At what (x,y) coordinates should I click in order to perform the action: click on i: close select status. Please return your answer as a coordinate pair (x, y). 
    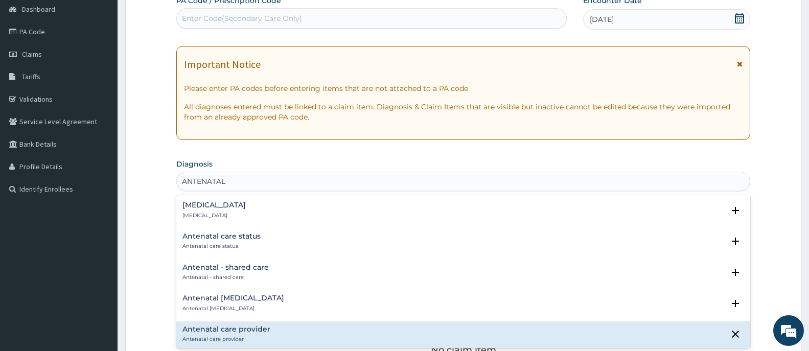
    Looking at the image, I should click on (735, 334).